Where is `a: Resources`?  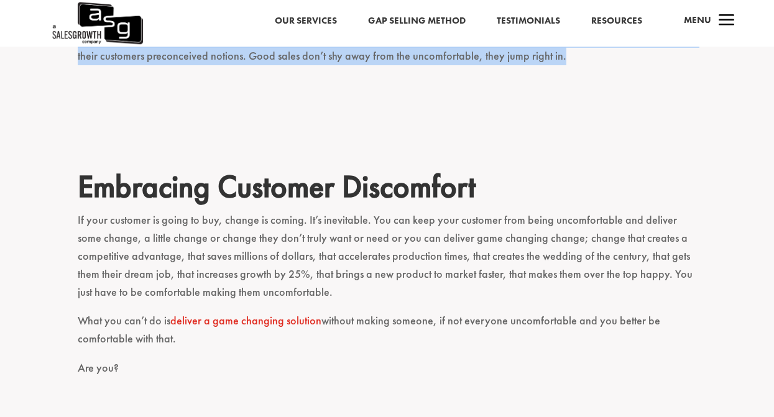 a: Resources is located at coordinates (617, 21).